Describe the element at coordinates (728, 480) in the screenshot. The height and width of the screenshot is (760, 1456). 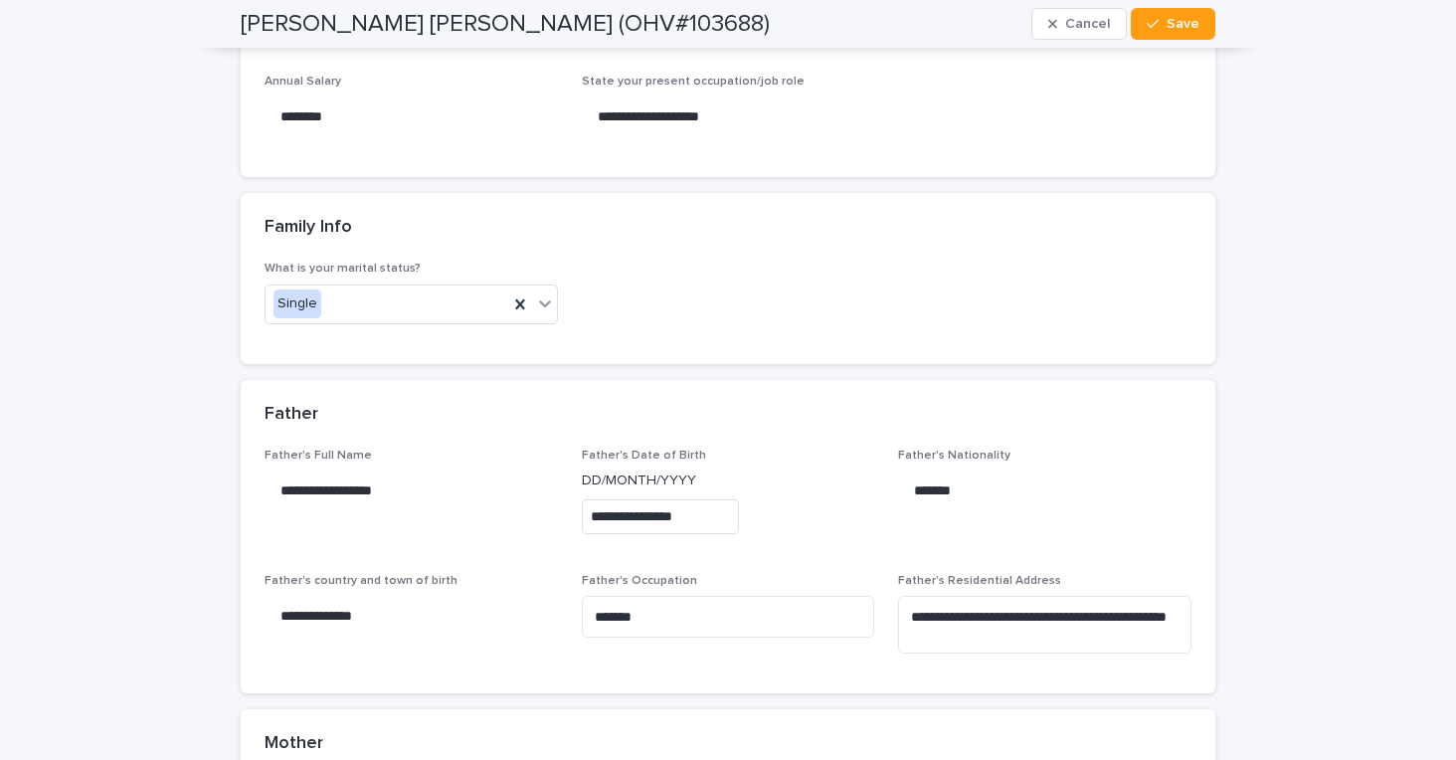
I see `p: DD/MONTH/YYYY` at that location.